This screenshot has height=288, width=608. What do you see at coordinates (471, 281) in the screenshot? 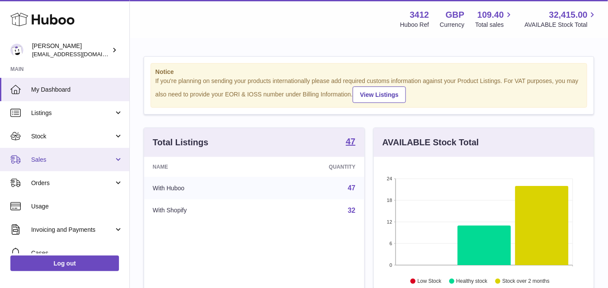
I see `text: Healthy stock` at bounding box center [471, 281].